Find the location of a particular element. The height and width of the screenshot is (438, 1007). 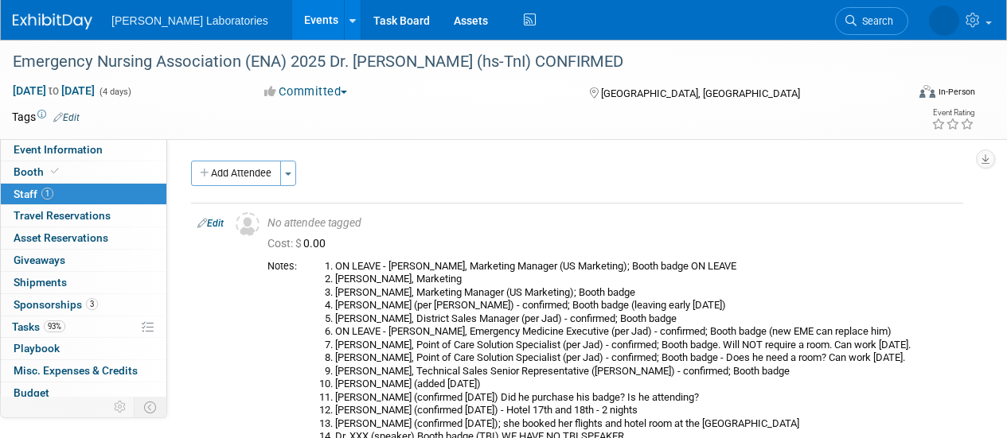

span: Shipments is located at coordinates (40, 282).